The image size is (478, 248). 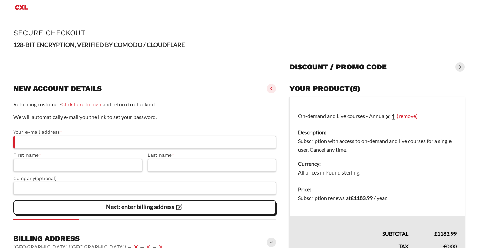 I want to click on th: Subtotal, so click(x=353, y=227).